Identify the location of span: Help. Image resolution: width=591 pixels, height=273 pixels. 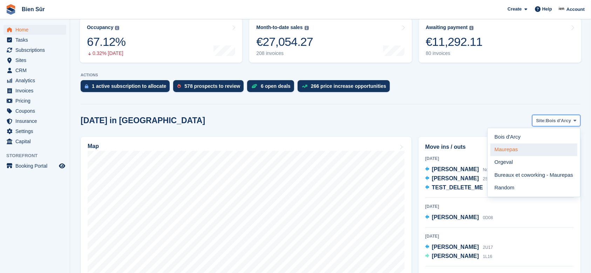
(547, 9).